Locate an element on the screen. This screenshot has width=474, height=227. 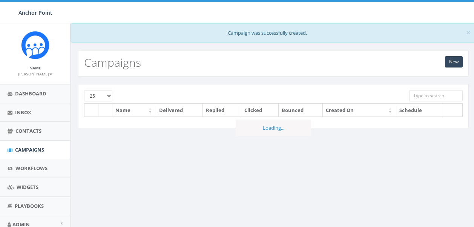
div: Loading... is located at coordinates (273, 128).